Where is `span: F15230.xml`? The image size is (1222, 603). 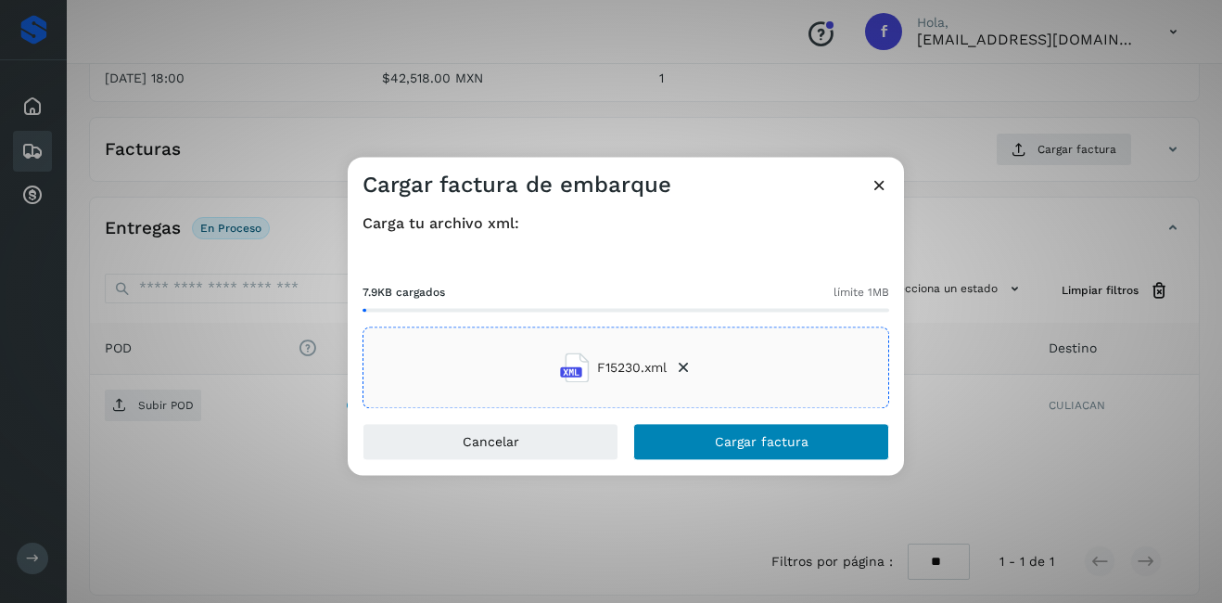 span: F15230.xml is located at coordinates (631, 367).